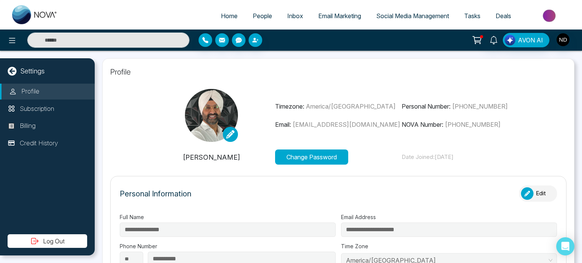  Describe the element at coordinates (311, 157) in the screenshot. I see `button: Change Password` at that location.